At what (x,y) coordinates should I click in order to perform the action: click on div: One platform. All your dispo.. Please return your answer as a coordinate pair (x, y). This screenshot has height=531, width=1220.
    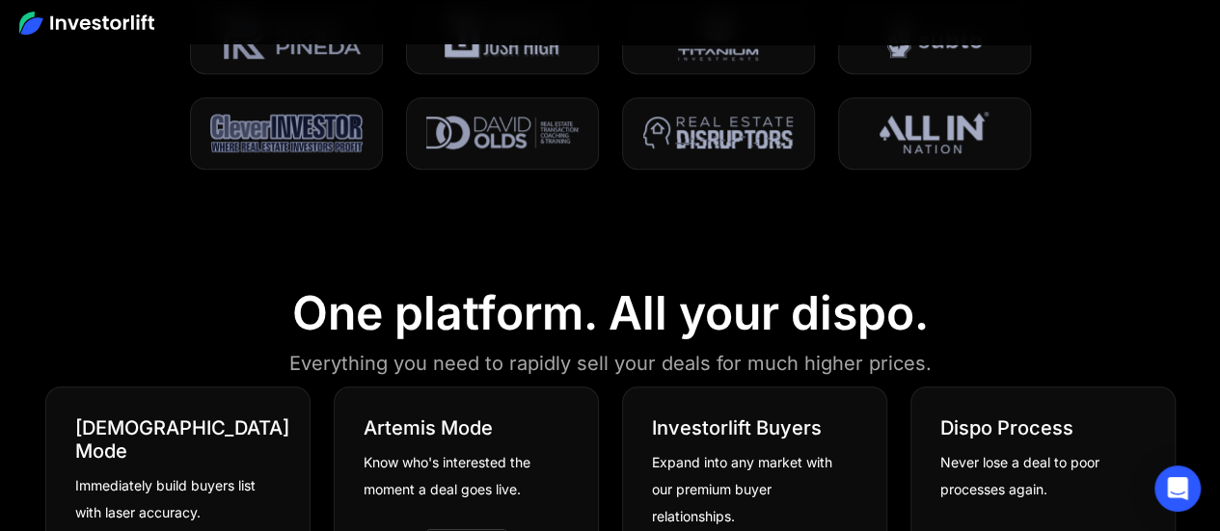
    Looking at the image, I should click on (611, 313).